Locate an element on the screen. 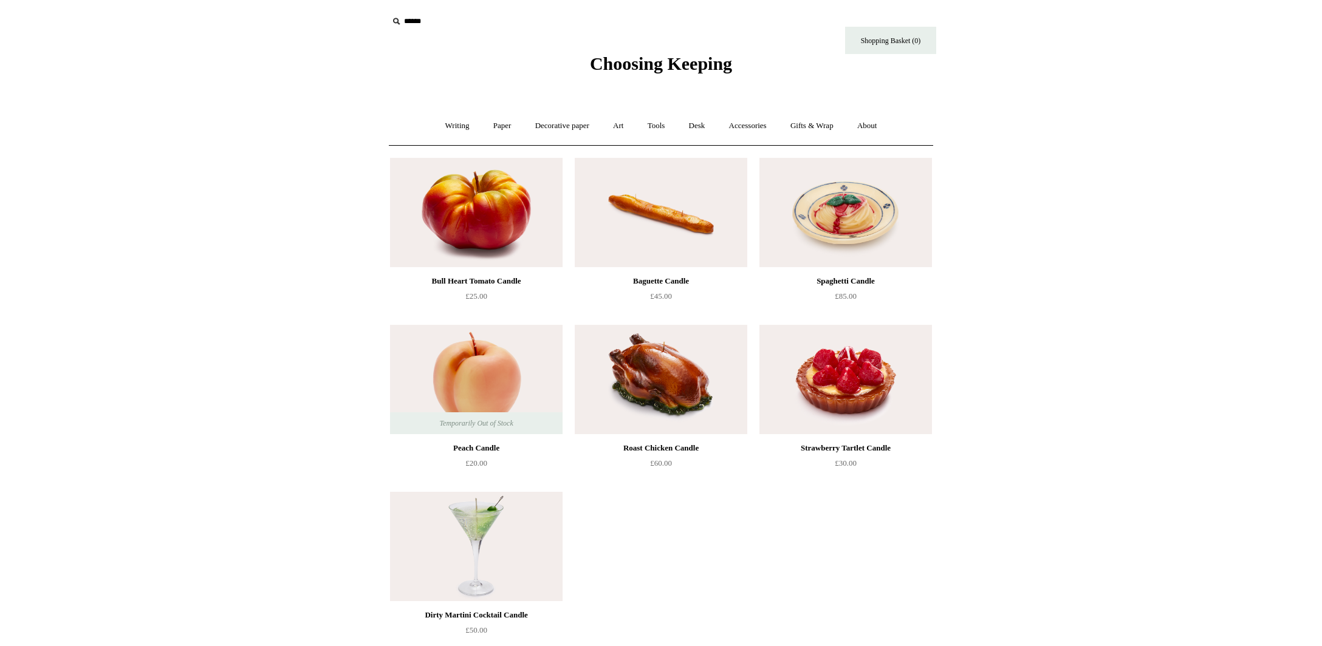  div: Peach Candle is located at coordinates (476, 448).